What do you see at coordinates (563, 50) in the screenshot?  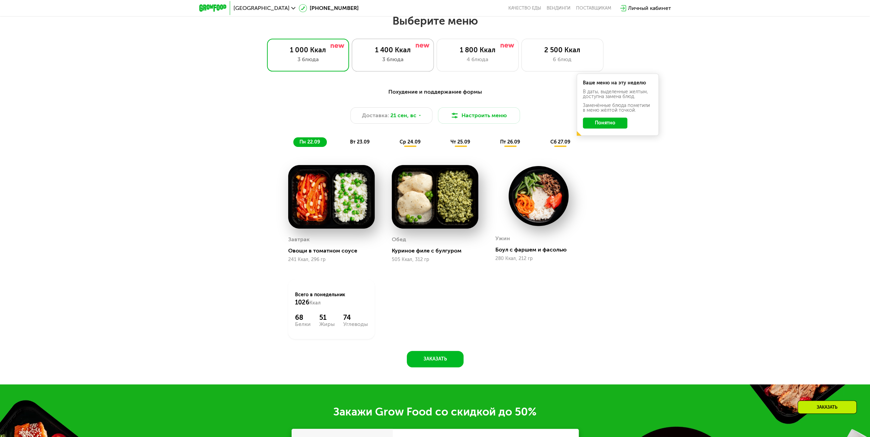 I see `div: 2 500 Ккал` at bounding box center [563, 50].